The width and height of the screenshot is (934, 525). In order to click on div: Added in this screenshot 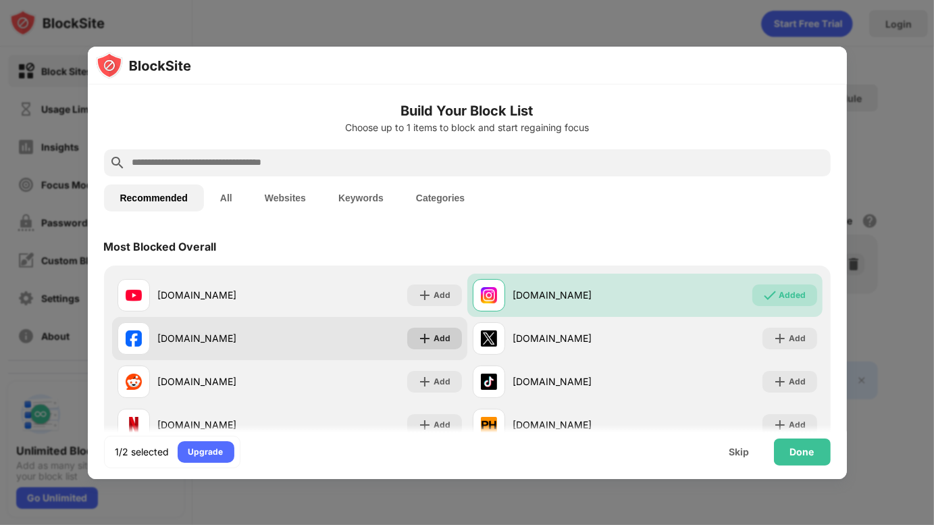, I will do `click(793, 295)`.